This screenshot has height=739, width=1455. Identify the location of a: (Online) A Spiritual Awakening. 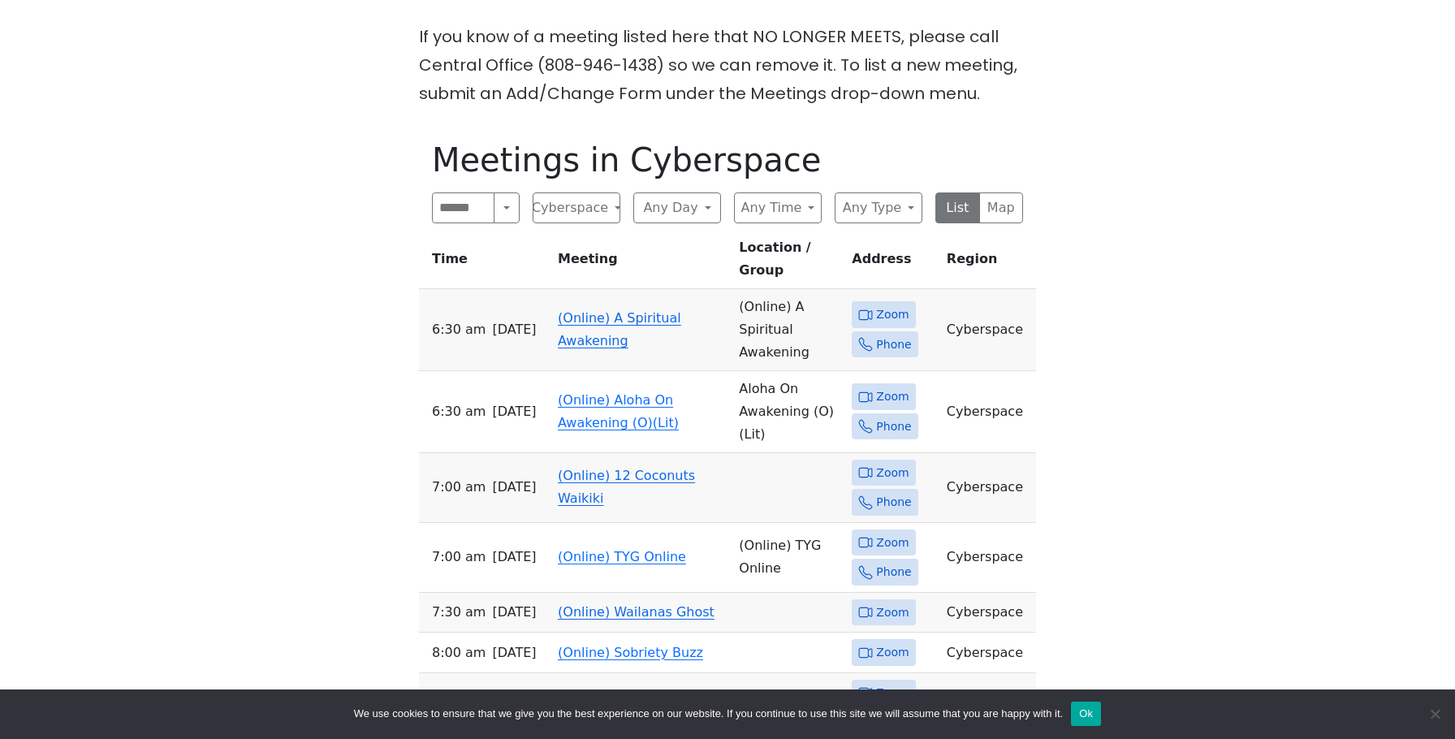
(620, 329).